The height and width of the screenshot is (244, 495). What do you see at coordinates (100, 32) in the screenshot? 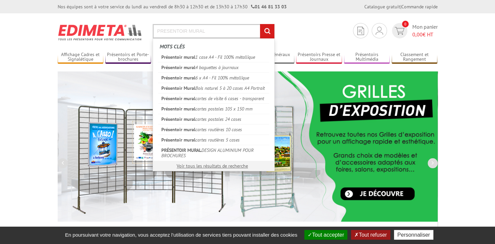
I see `img: Présentoir, panneau, stand - Edimeta - PLV, affichage, mobilier bureau, entreprise` at bounding box center [100, 32].